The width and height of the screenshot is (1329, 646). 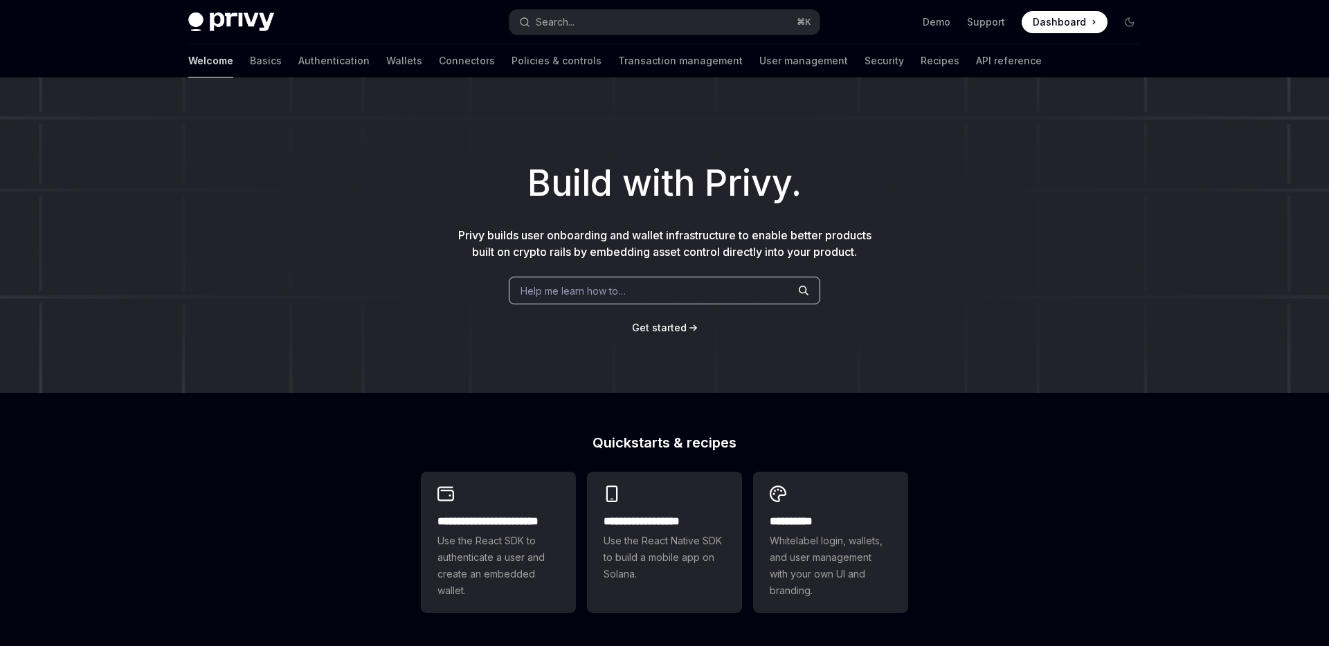 I want to click on div: Search..., so click(x=555, y=22).